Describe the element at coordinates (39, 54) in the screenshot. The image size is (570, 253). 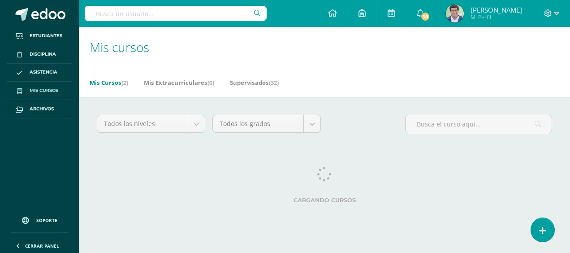
I see `a: Disciplina` at that location.